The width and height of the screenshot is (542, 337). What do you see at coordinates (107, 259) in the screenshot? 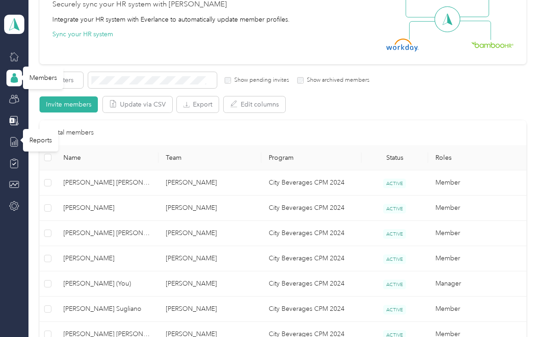
I see `td: Daniel Pacheco` at bounding box center [107, 259].